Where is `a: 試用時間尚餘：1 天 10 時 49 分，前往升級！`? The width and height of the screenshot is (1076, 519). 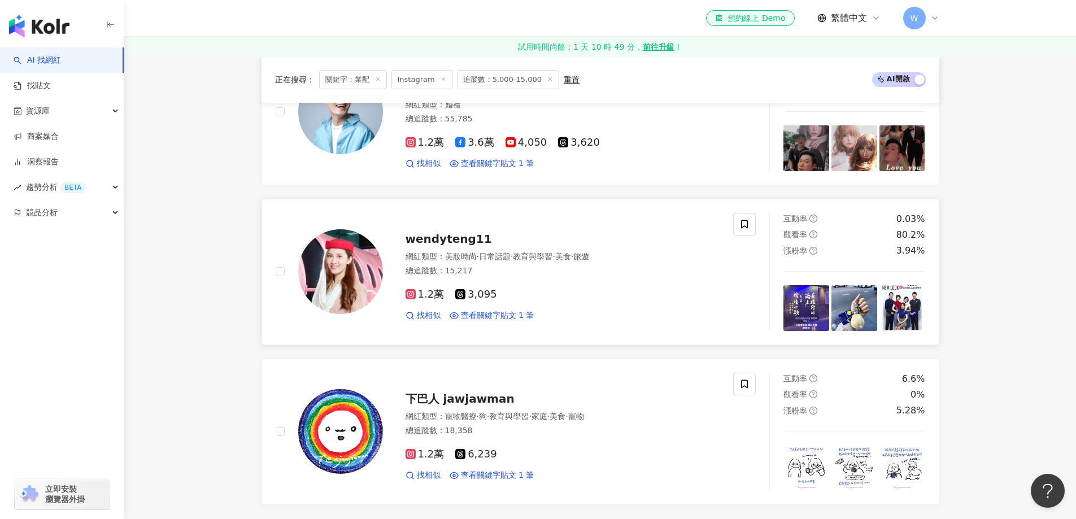
a: 試用時間尚餘：1 天 10 時 49 分，前往升級！ is located at coordinates (600, 47).